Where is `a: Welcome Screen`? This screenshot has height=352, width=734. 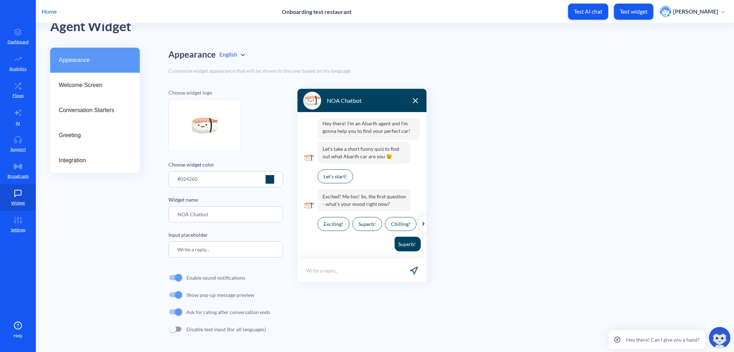
a: Welcome Screen is located at coordinates (95, 85).